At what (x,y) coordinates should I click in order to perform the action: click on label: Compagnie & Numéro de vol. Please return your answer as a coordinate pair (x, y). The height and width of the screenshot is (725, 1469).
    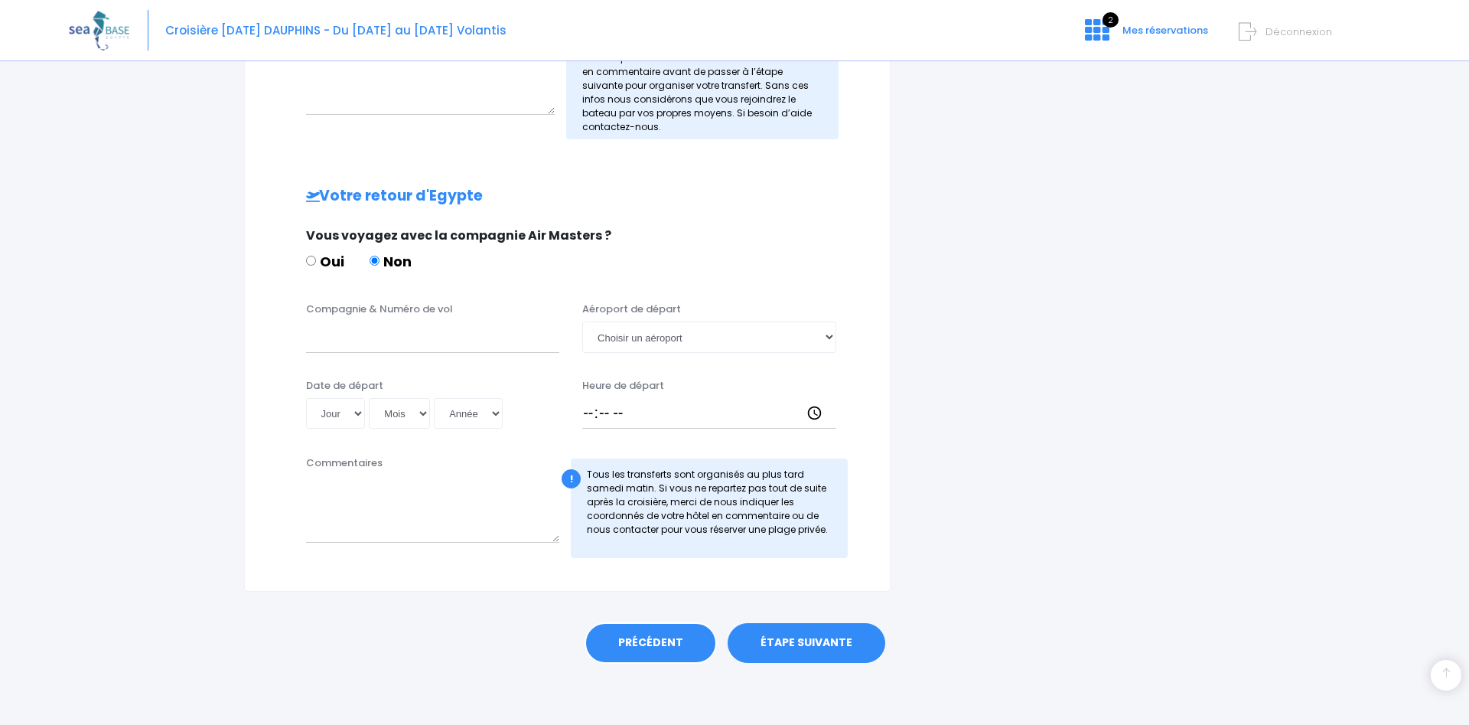
    Looking at the image, I should click on (380, 309).